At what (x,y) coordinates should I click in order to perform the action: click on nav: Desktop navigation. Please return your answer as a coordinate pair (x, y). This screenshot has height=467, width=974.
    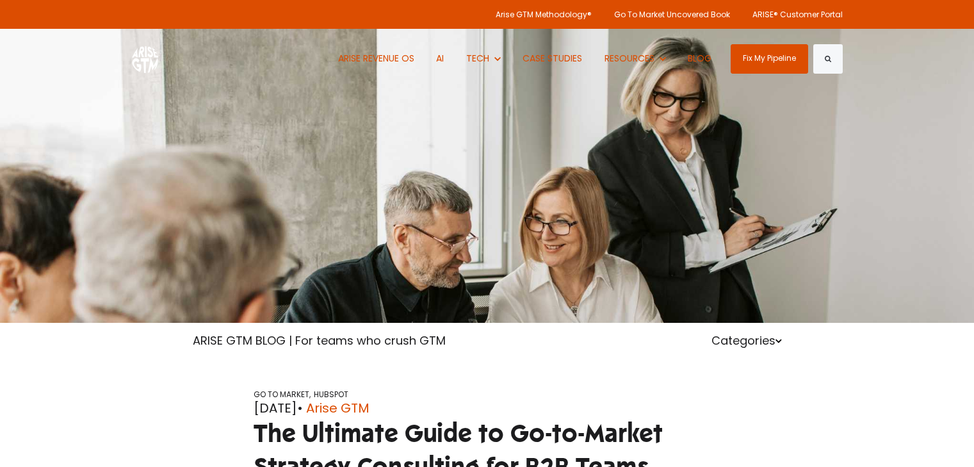
    Looking at the image, I should click on (524, 58).